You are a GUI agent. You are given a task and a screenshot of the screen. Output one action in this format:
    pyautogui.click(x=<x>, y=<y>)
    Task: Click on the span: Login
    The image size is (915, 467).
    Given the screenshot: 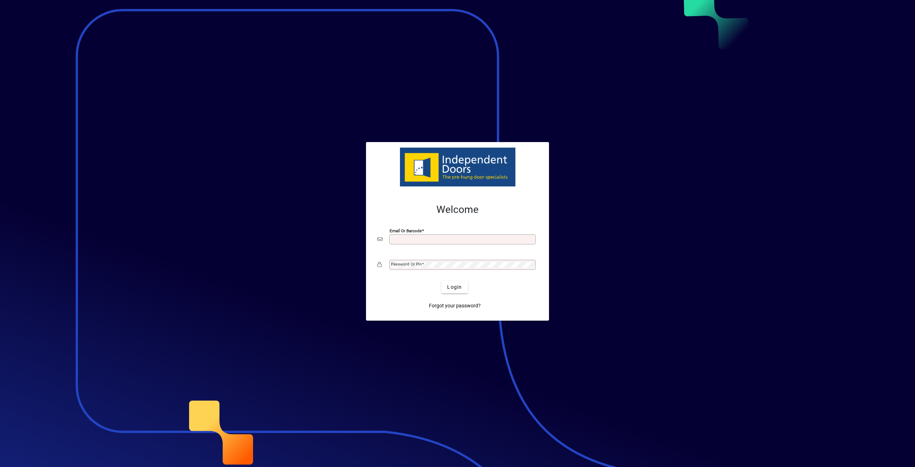 What is the action you would take?
    pyautogui.click(x=454, y=287)
    